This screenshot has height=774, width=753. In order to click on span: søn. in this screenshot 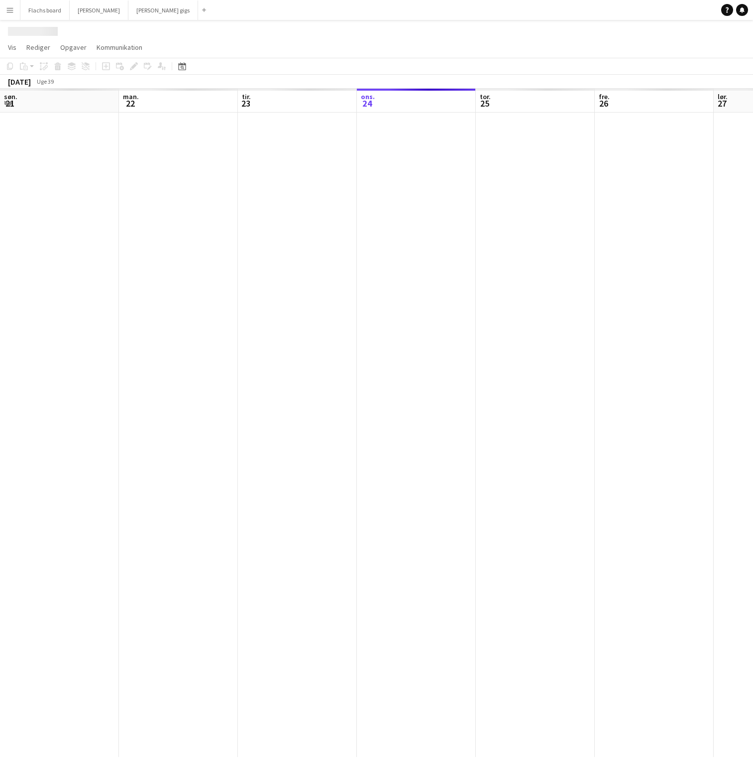, I will do `click(10, 97)`.